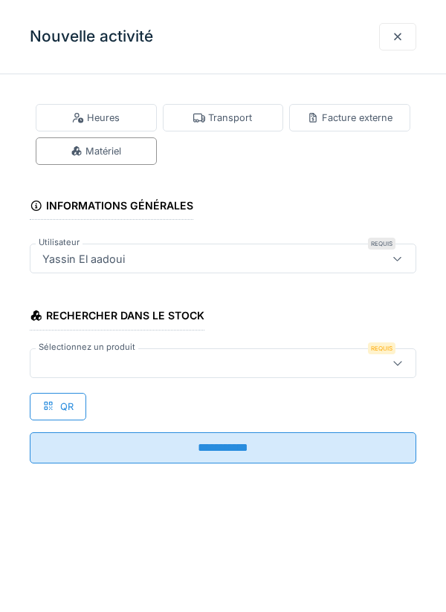 The height and width of the screenshot is (612, 446). What do you see at coordinates (87, 347) in the screenshot?
I see `label: Sélectionnez un produit` at bounding box center [87, 347].